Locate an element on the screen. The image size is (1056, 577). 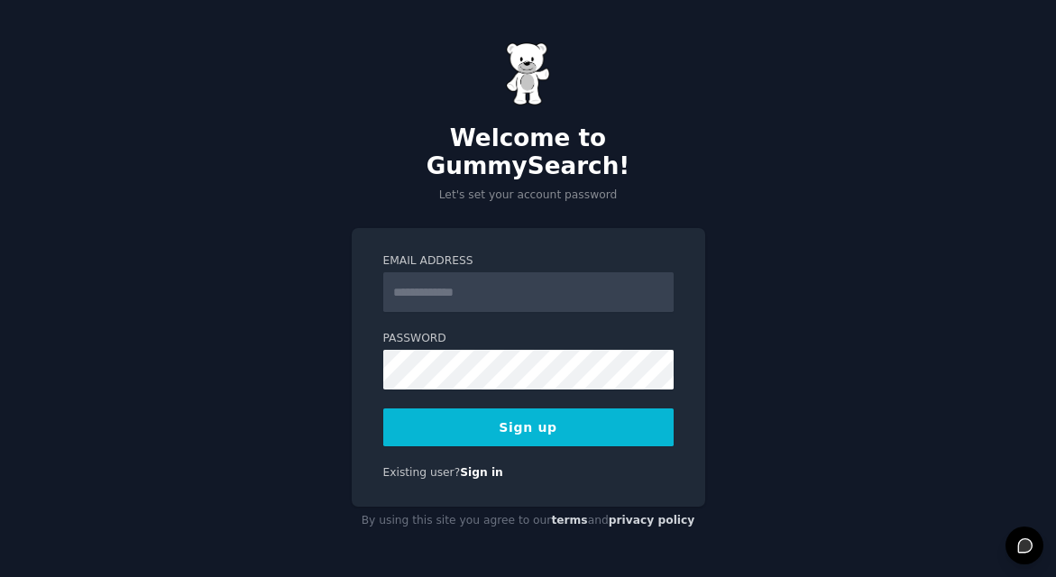
span: Existing user? is located at coordinates (422, 473).